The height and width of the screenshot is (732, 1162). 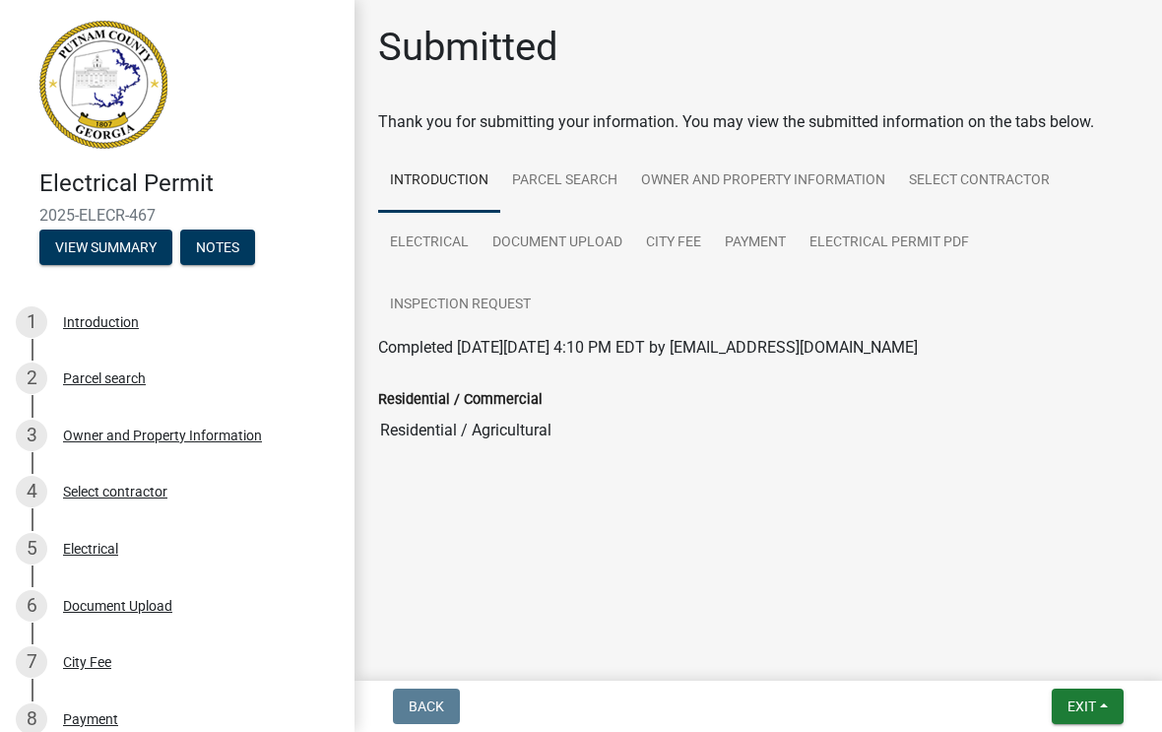 What do you see at coordinates (87, 662) in the screenshot?
I see `div: City Fee` at bounding box center [87, 662].